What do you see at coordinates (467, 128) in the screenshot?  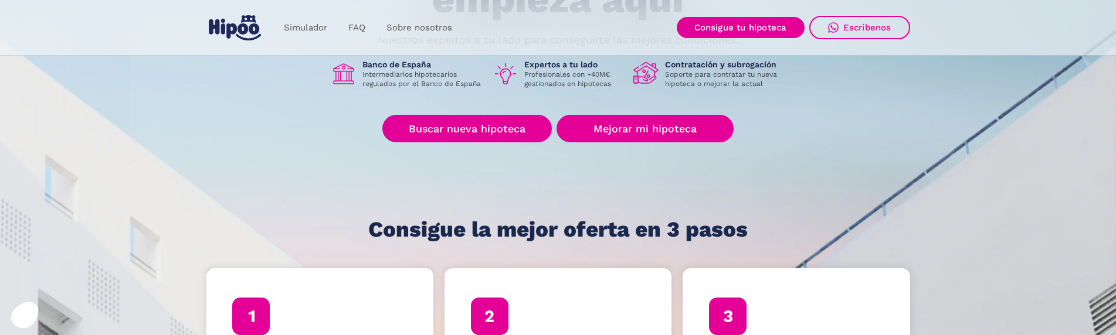 I see `a: Buscar nueva hipoteca` at bounding box center [467, 128].